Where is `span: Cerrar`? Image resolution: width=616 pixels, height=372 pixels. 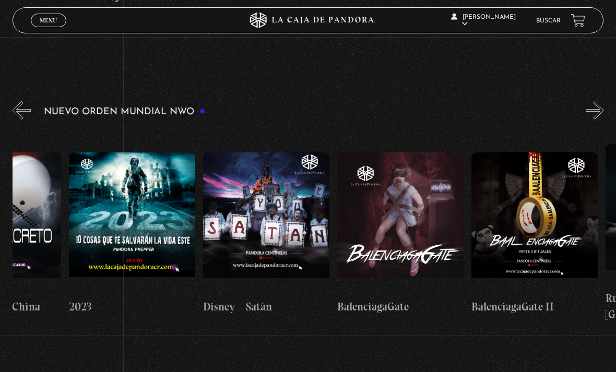 span: Cerrar is located at coordinates (49, 30).